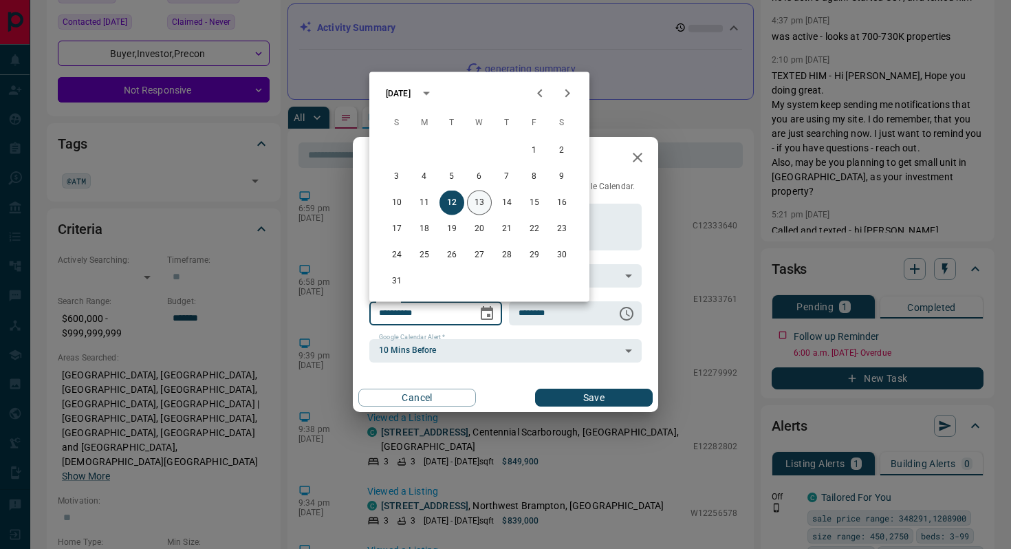 The image size is (1011, 549). What do you see at coordinates (426, 94) in the screenshot?
I see `button: calendar view is open, switch to year view` at bounding box center [426, 94].